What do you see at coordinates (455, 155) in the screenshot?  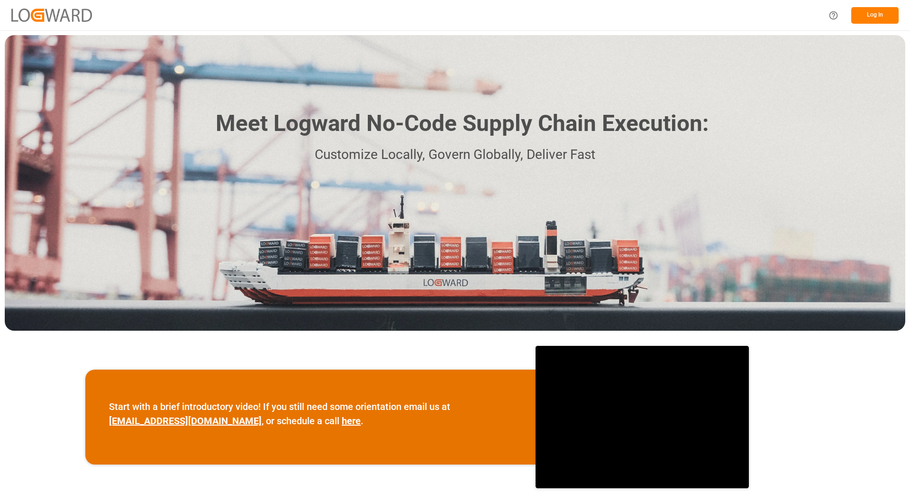 I see `p: Customize Locally, Govern Globally, Deliver Fast` at bounding box center [455, 155].